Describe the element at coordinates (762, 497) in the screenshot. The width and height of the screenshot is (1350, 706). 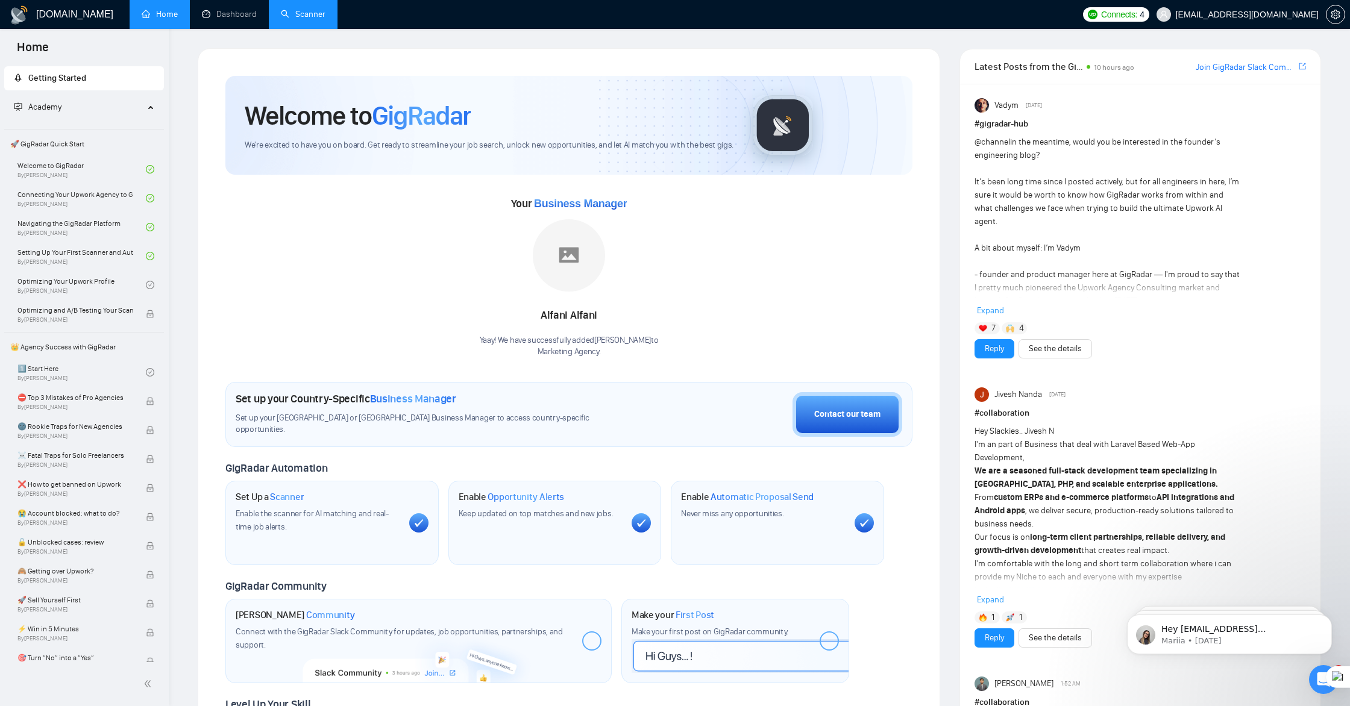
I see `span: Automatic Proposal Send` at that location.